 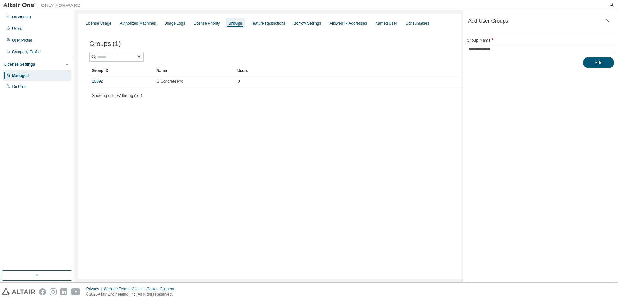 What do you see at coordinates (488, 21) in the screenshot?
I see `div: Add User Groups` at bounding box center [488, 21].